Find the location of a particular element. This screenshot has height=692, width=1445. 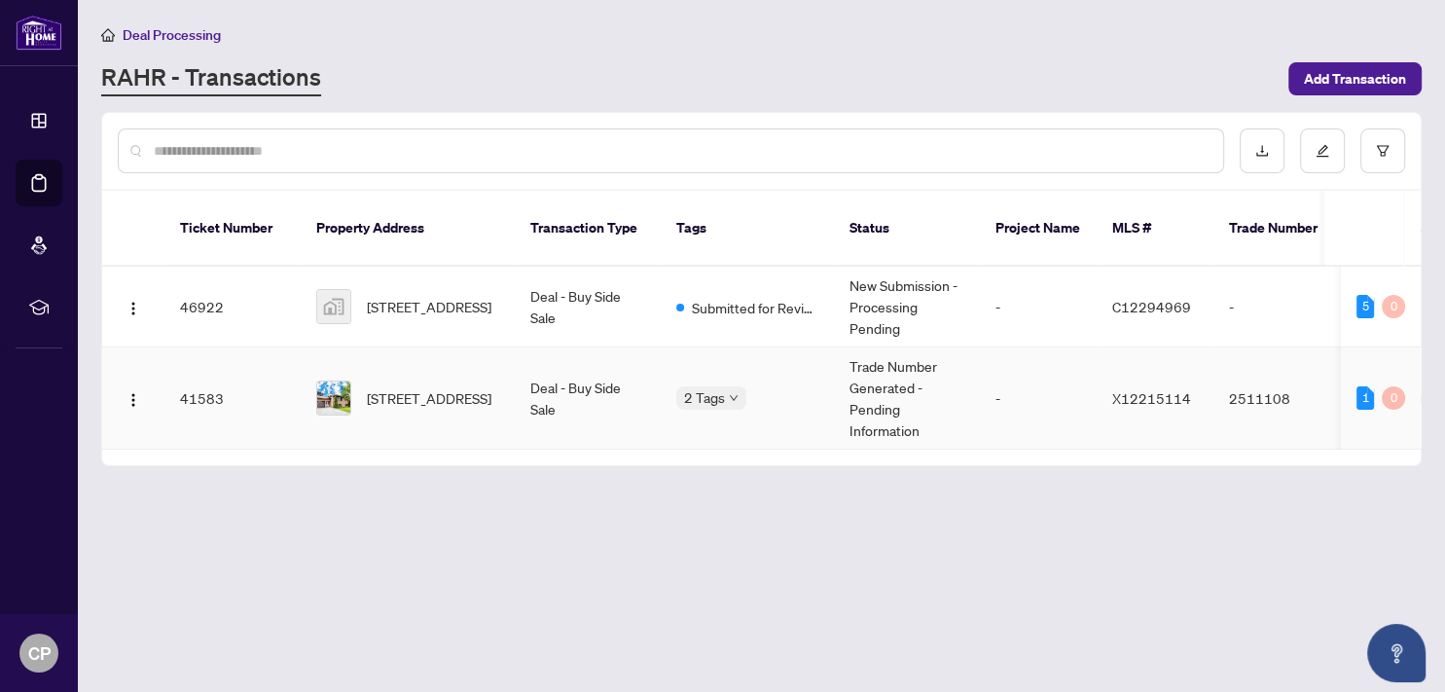

span: down is located at coordinates (734, 398).